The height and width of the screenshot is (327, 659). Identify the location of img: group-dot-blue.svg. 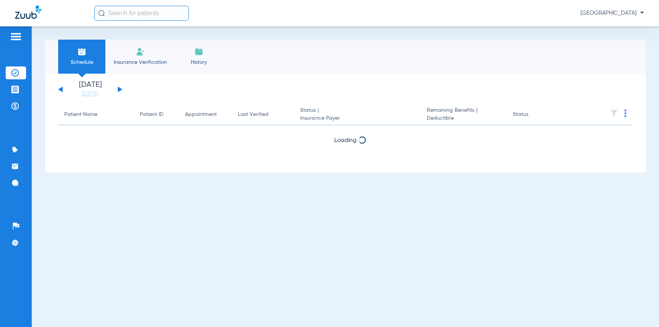
(625, 113).